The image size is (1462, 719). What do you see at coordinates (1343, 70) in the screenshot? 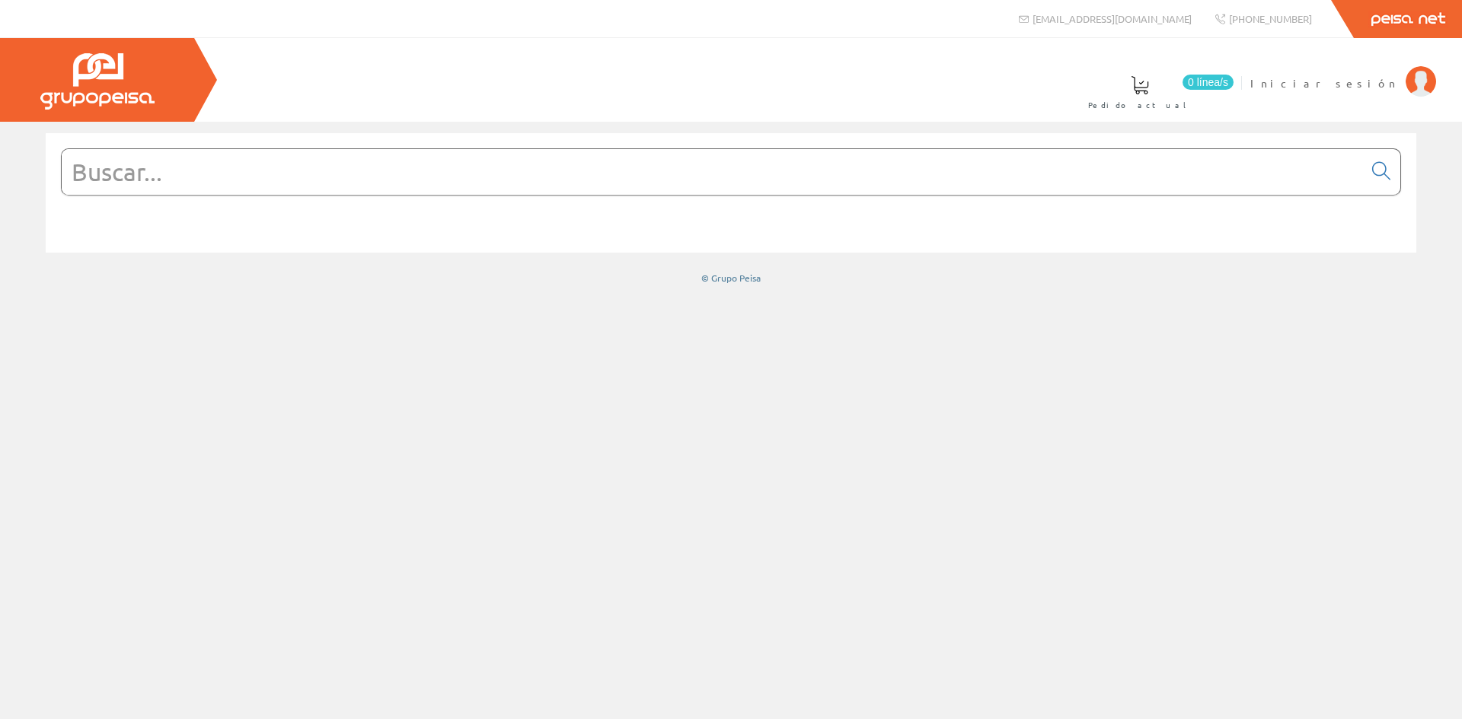
I see `a: Iniciar sesión` at bounding box center [1343, 70].